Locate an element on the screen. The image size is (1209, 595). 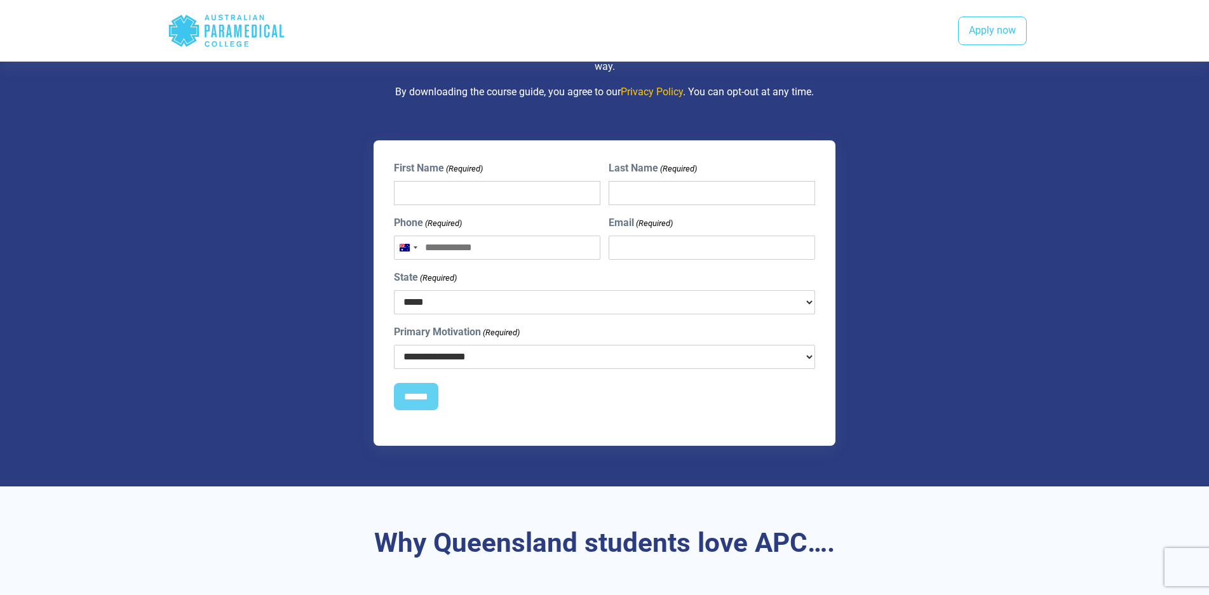
label: Primary Motivation is located at coordinates (457, 332).